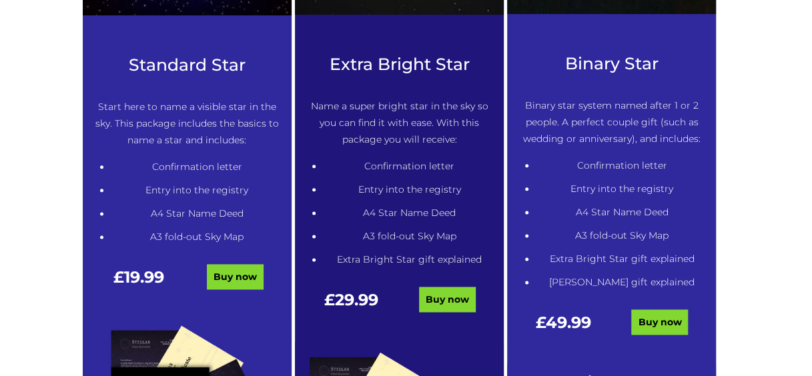 This screenshot has width=812, height=376. What do you see at coordinates (356, 300) in the screenshot?
I see `span: 29.99` at bounding box center [356, 300].